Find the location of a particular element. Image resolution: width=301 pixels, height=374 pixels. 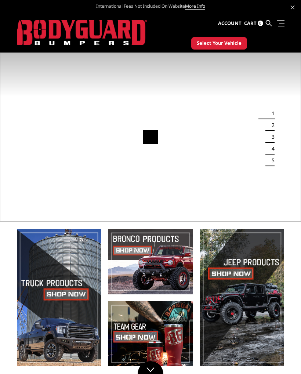

button: 4 of 5 is located at coordinates (271, 149).